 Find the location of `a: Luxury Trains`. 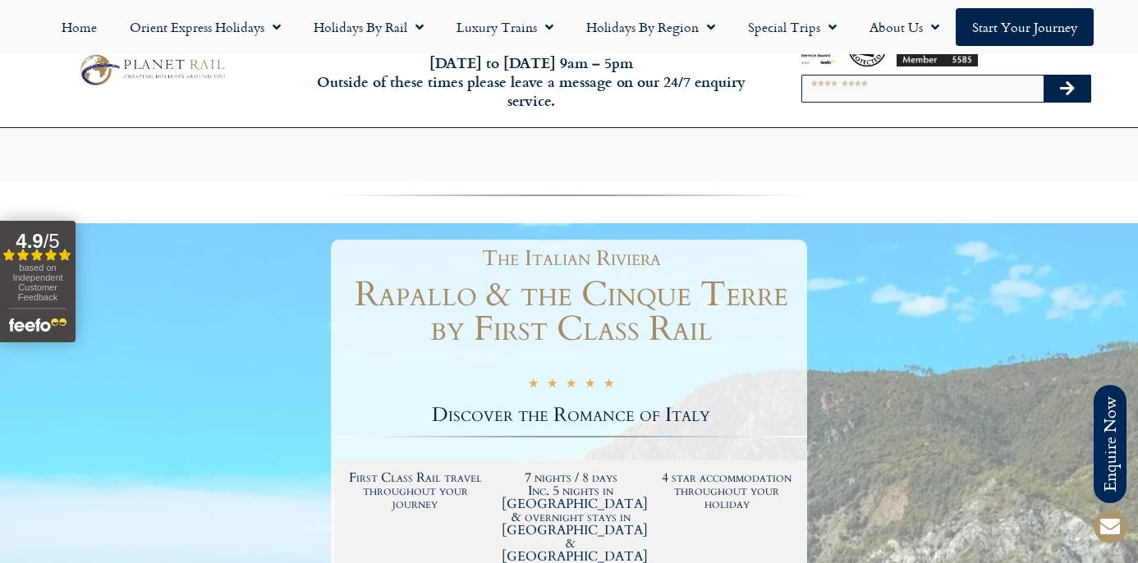

a: Luxury Trains is located at coordinates (505, 27).